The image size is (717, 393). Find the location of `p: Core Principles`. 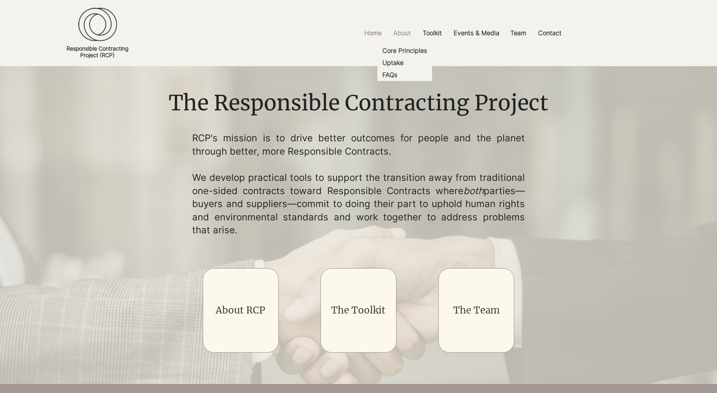

p: Core Principles is located at coordinates (405, 50).